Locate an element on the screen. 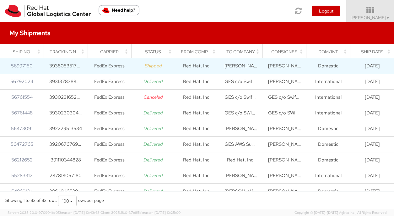 This screenshot has height=216, width=394. span: Showing 1 to 82 of 82 rows is located at coordinates (31, 201).